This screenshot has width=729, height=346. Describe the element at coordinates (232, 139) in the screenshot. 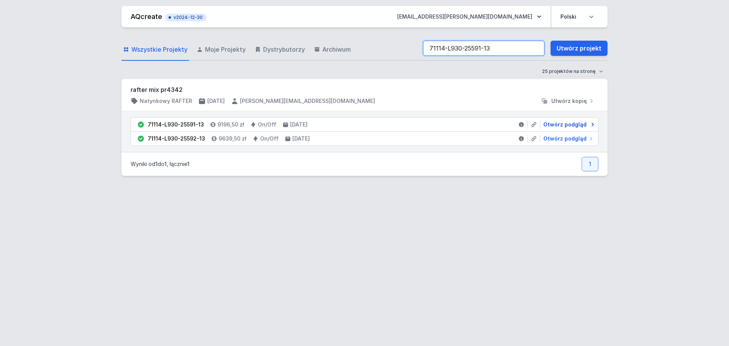

I see `h4: 9639,50 zł` at that location.